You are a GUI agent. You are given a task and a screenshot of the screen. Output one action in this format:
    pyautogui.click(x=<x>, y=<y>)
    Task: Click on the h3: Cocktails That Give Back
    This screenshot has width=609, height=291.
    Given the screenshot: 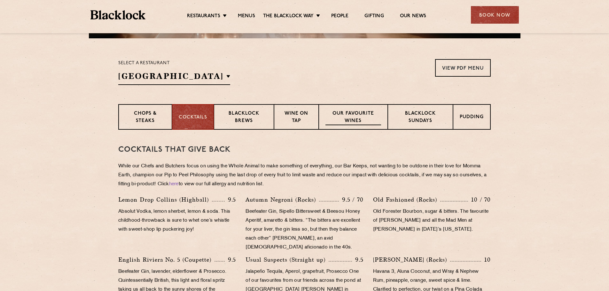 What is the action you would take?
    pyautogui.click(x=305, y=150)
    